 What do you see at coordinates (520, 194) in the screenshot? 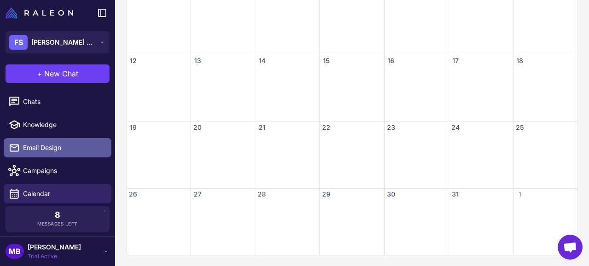
I see `span: 1` at bounding box center [520, 194].